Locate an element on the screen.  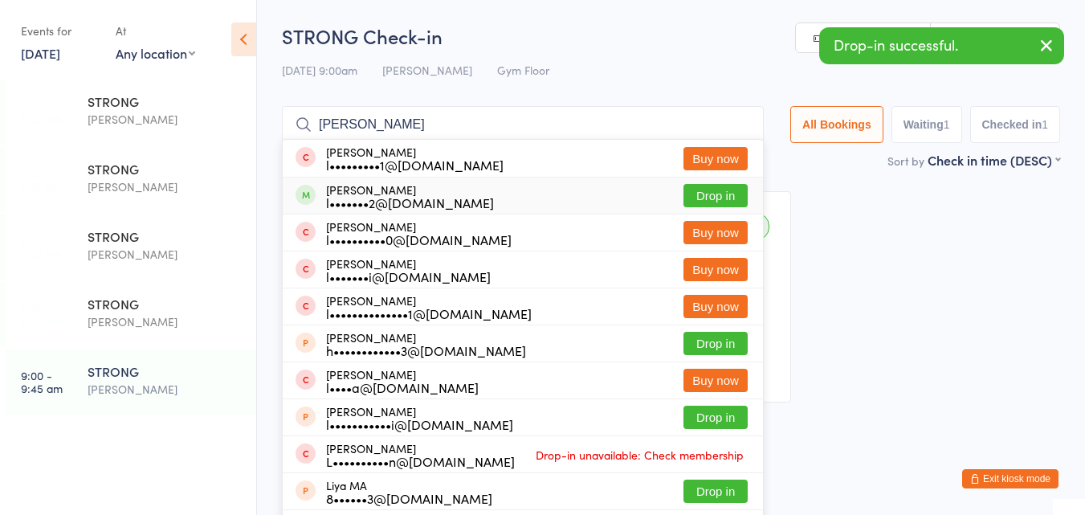
time: 4:40 - 5:25 am is located at coordinates (41, 112).